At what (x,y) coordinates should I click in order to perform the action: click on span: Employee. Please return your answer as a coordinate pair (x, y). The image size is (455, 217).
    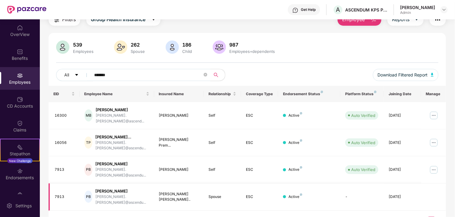
    Looking at the image, I should click on (354, 19).